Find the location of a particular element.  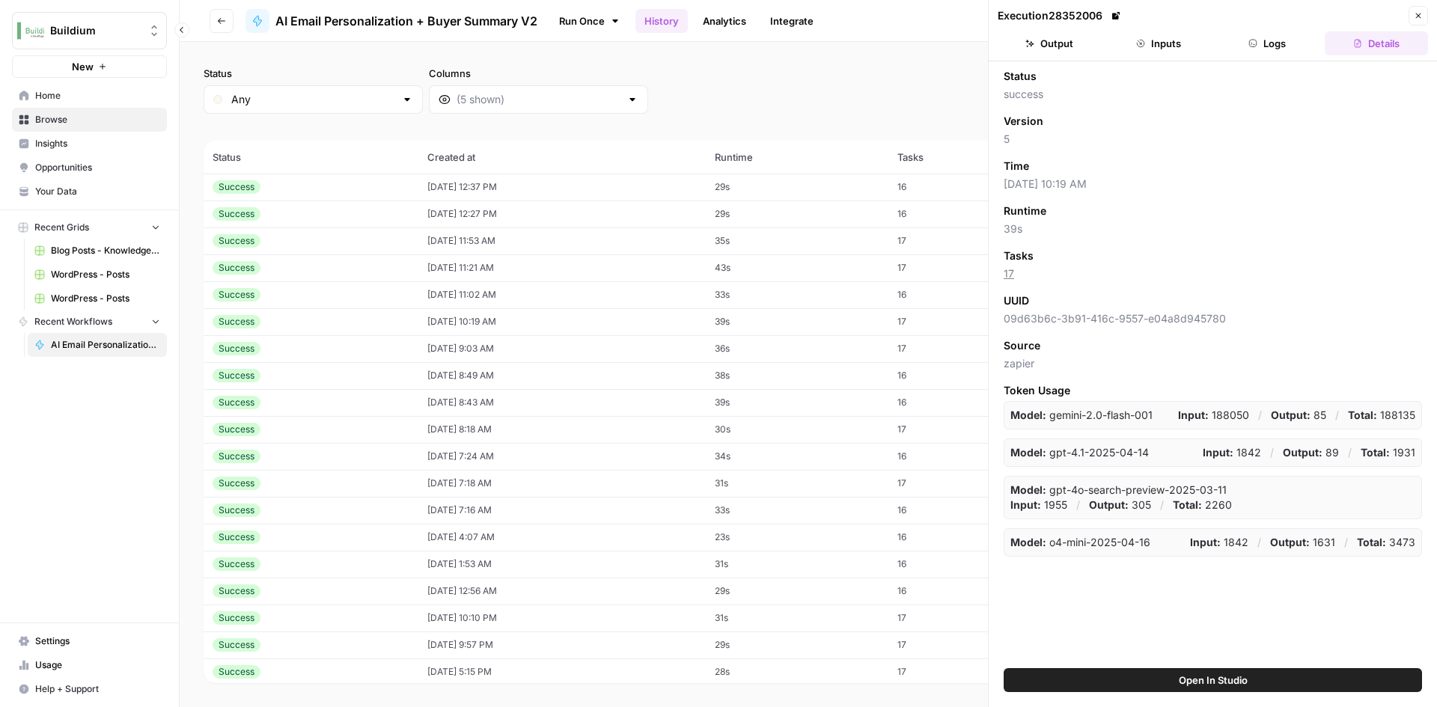

td: 23s is located at coordinates (797, 537).